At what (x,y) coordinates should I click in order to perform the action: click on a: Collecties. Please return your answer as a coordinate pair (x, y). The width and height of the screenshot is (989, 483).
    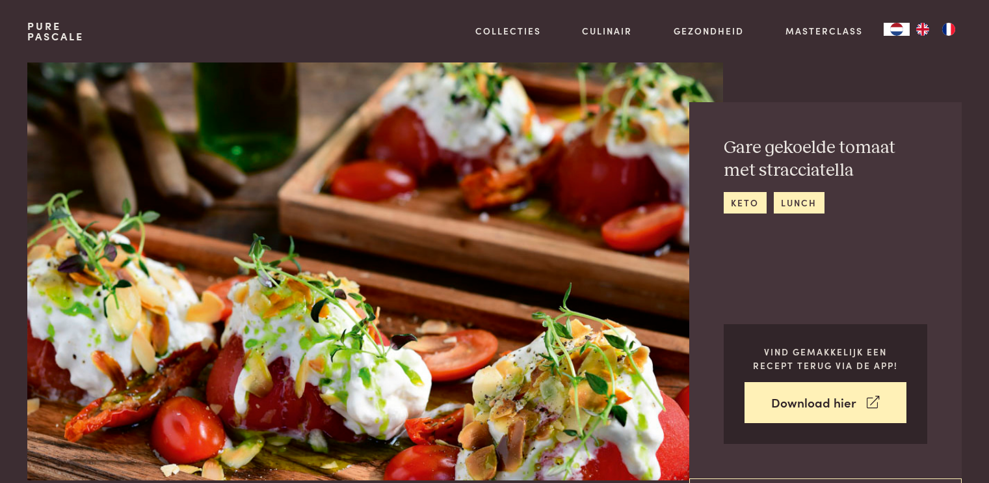
    Looking at the image, I should click on (508, 31).